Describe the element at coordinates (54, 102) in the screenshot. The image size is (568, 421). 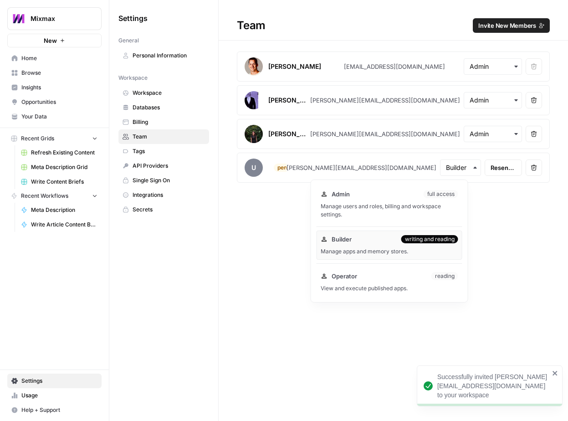
I see `a: Opportunities` at that location.